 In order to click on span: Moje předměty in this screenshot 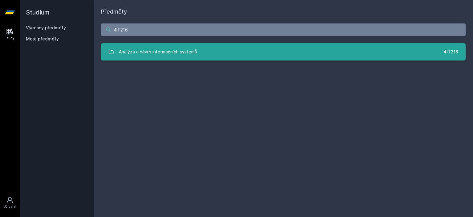, I will do `click(42, 39)`.